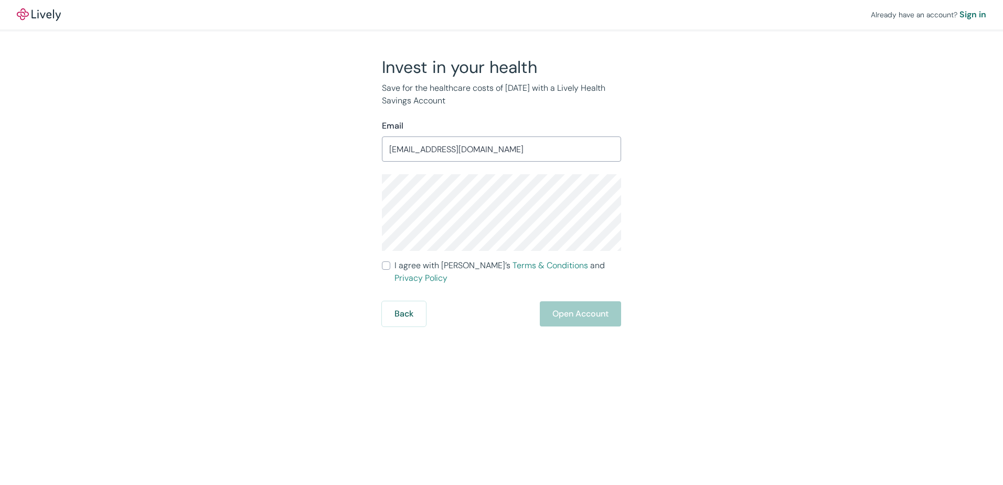  I want to click on a: LivelyLively, so click(39, 15).